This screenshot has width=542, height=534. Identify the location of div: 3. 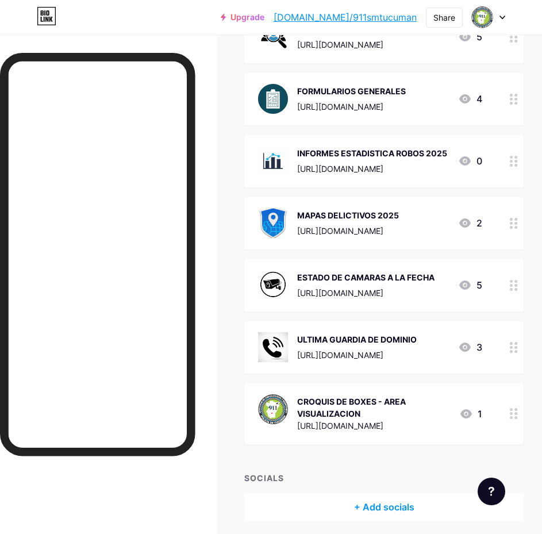
(470, 347).